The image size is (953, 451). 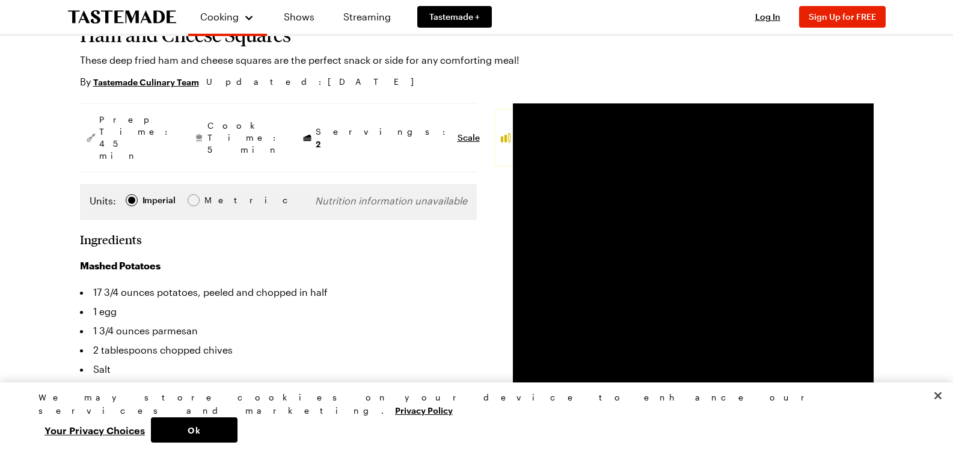 I want to click on h2: Ingredients, so click(x=111, y=239).